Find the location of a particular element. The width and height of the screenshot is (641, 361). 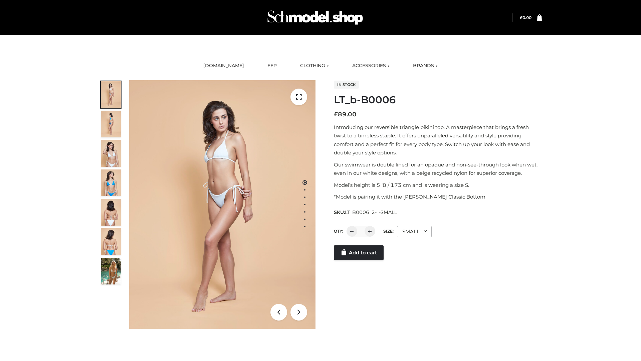

a: CLOTHING is located at coordinates (314, 66).